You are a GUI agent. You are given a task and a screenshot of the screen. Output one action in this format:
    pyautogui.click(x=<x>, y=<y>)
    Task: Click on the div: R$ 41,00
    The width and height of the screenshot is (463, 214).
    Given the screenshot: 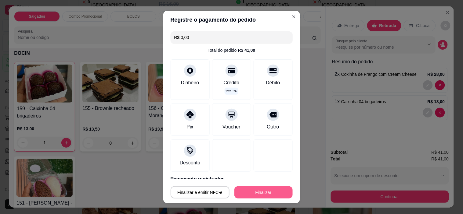 What is the action you would take?
    pyautogui.click(x=246, y=50)
    